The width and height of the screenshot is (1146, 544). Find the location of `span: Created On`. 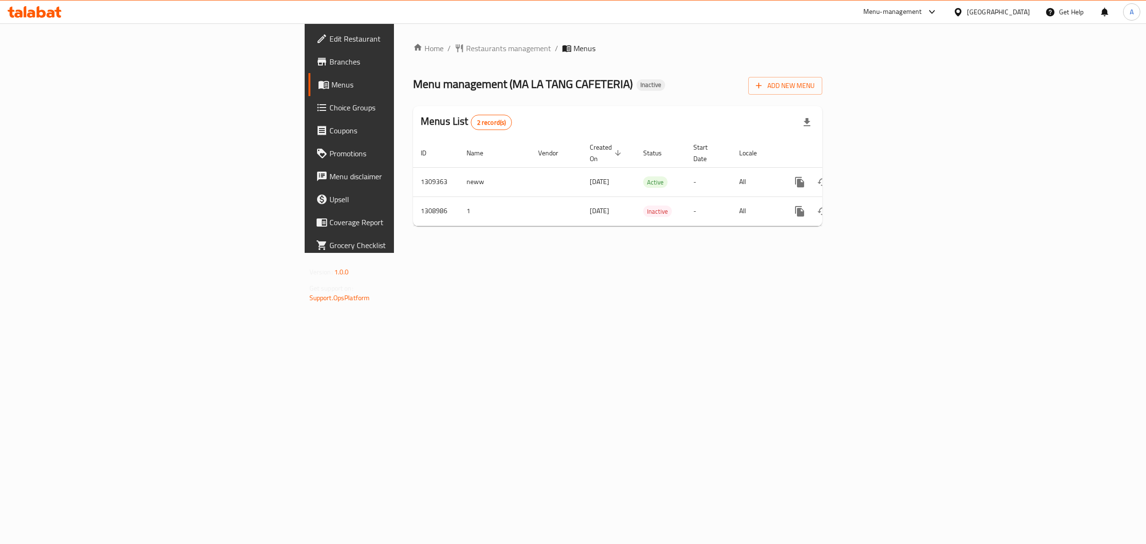

span: Created On is located at coordinates (607, 153).